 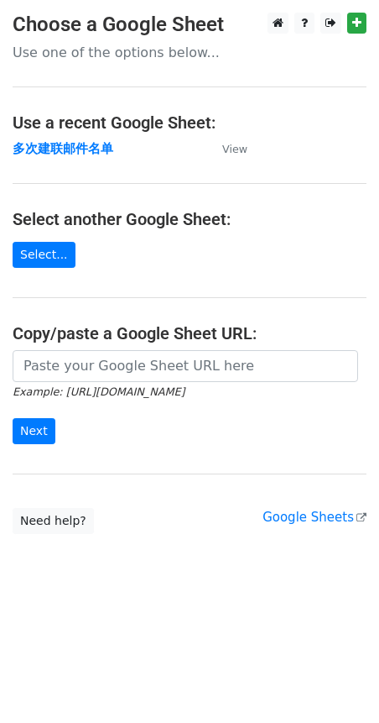 I want to click on input: Next, so click(x=34, y=431).